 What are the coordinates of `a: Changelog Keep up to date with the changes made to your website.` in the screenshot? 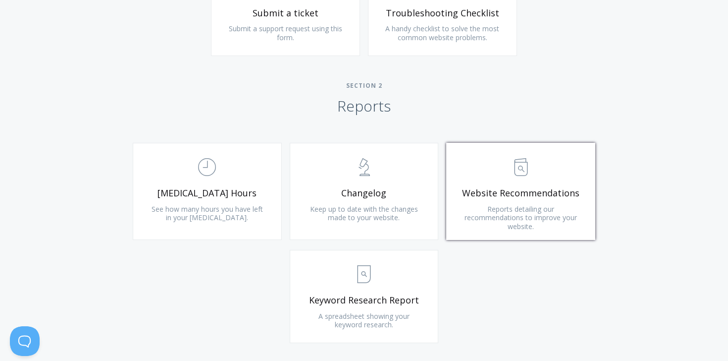 It's located at (364, 191).